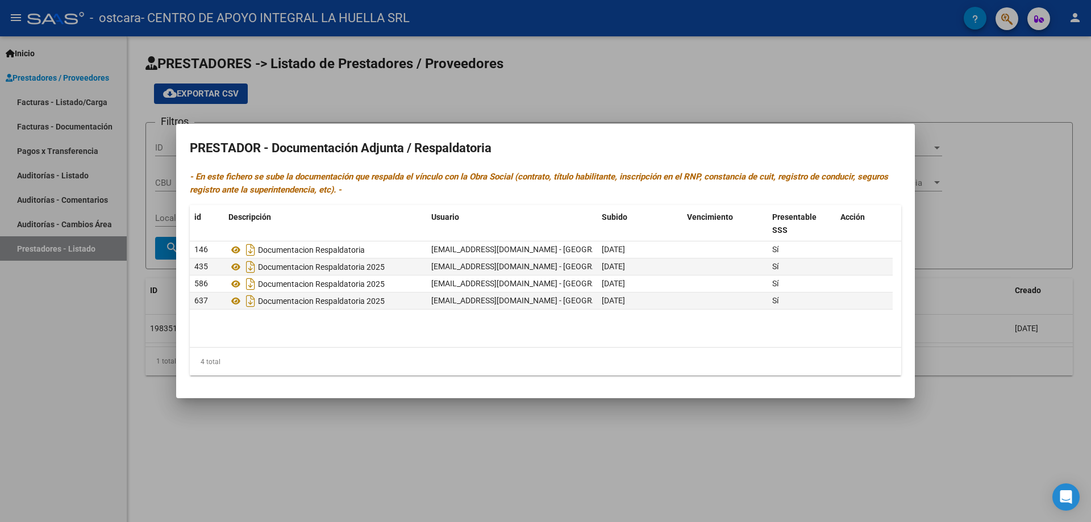 Image resolution: width=1091 pixels, height=522 pixels. What do you see at coordinates (207, 224) in the screenshot?
I see `datatable-header-cell: id` at bounding box center [207, 224].